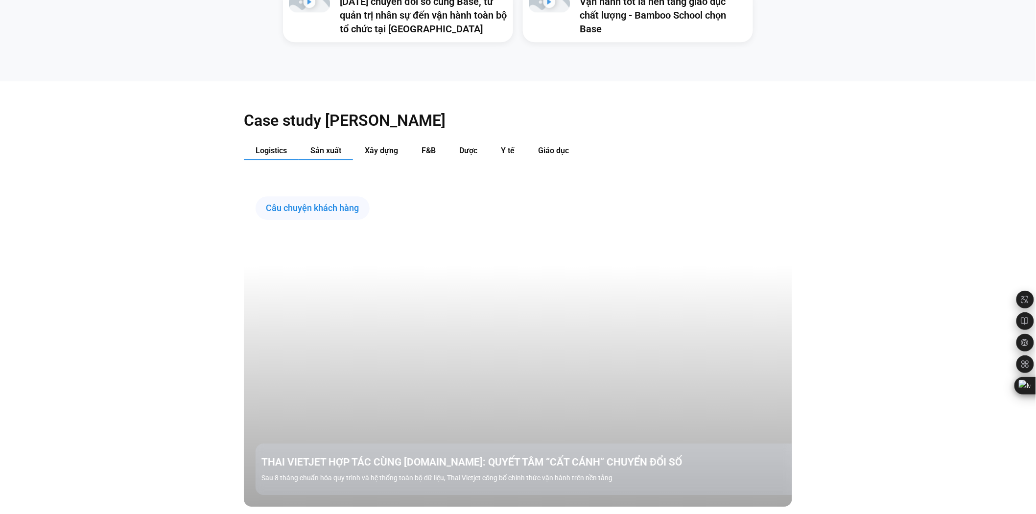  I want to click on span: Dược, so click(468, 150).